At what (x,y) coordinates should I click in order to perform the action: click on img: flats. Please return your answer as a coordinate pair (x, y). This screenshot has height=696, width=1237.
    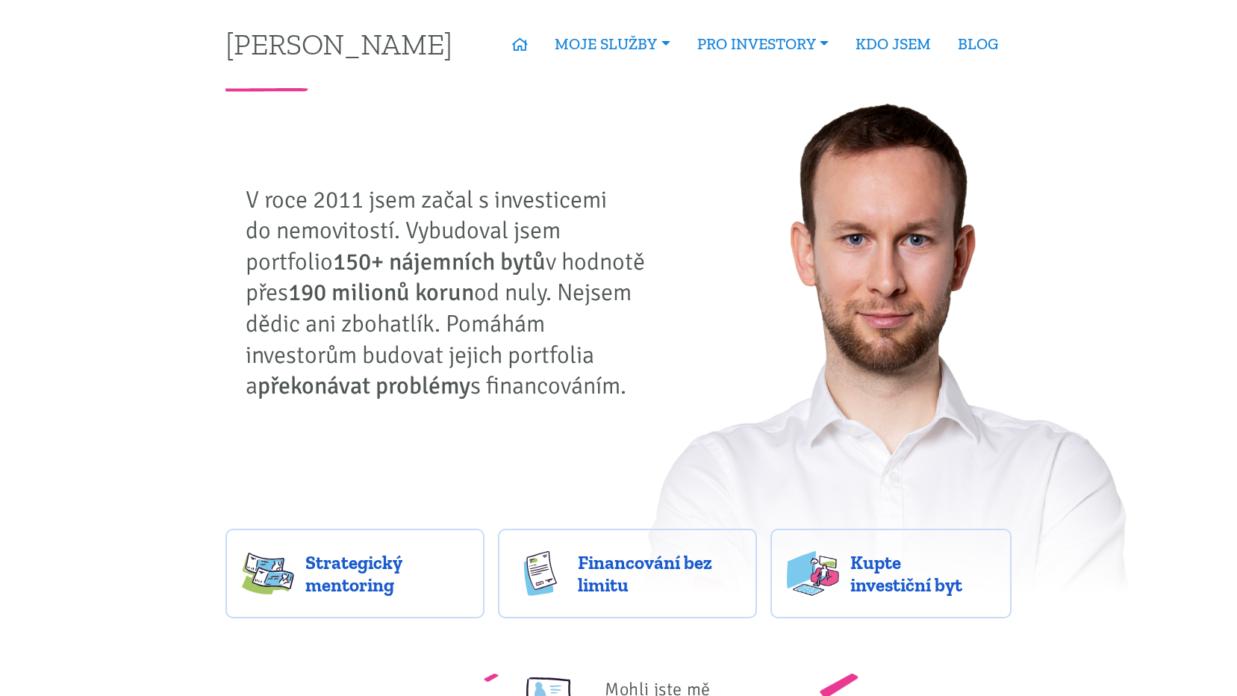
    Looking at the image, I should click on (813, 573).